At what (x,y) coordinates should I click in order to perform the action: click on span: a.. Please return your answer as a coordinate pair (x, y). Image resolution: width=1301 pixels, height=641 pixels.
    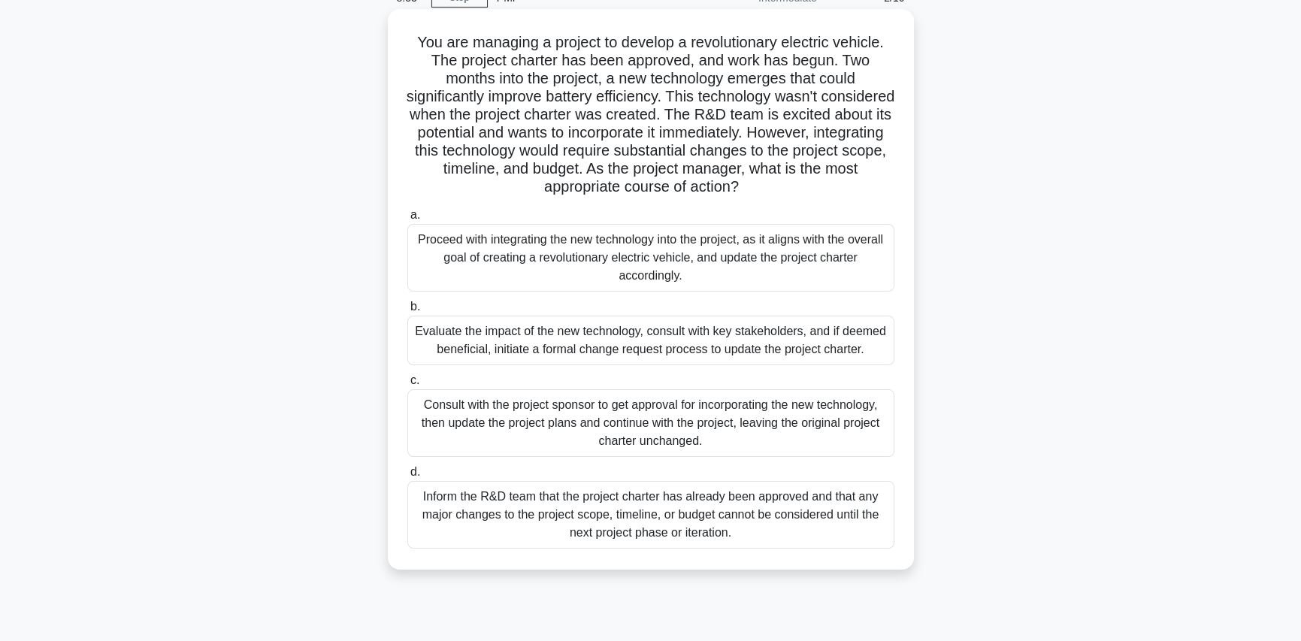
    Looking at the image, I should click on (415, 214).